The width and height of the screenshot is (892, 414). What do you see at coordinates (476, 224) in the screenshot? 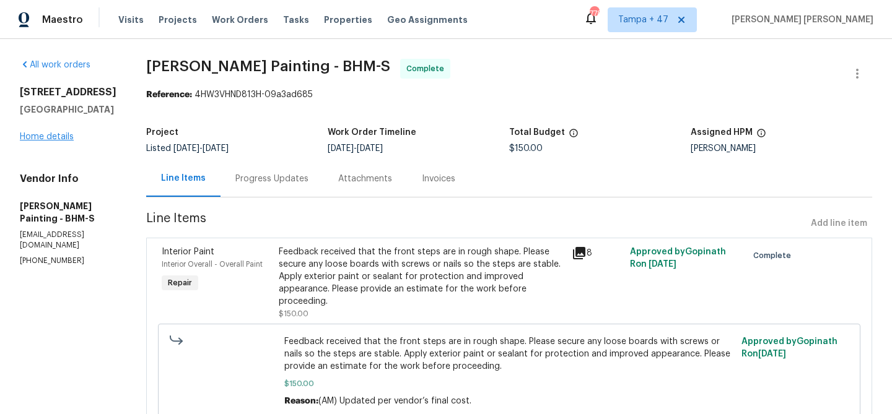
I see `span: Line Items` at bounding box center [476, 224].